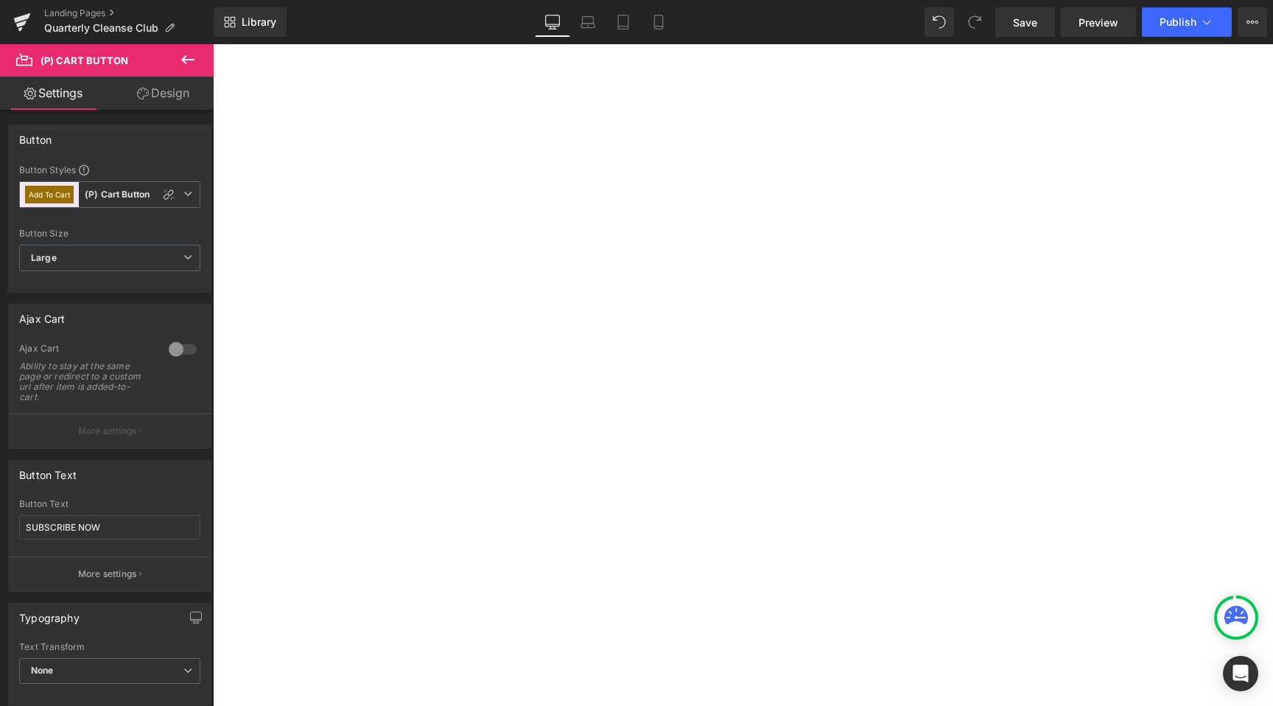 This screenshot has width=1273, height=706. What do you see at coordinates (85, 382) in the screenshot?
I see `div: Ability to stay at the same page or redirect to a custom url after item is added-to-cart.` at bounding box center [85, 382].